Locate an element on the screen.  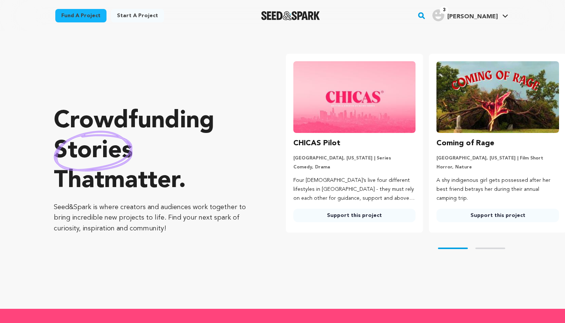
p: Comedy, Drama is located at coordinates (354, 167).